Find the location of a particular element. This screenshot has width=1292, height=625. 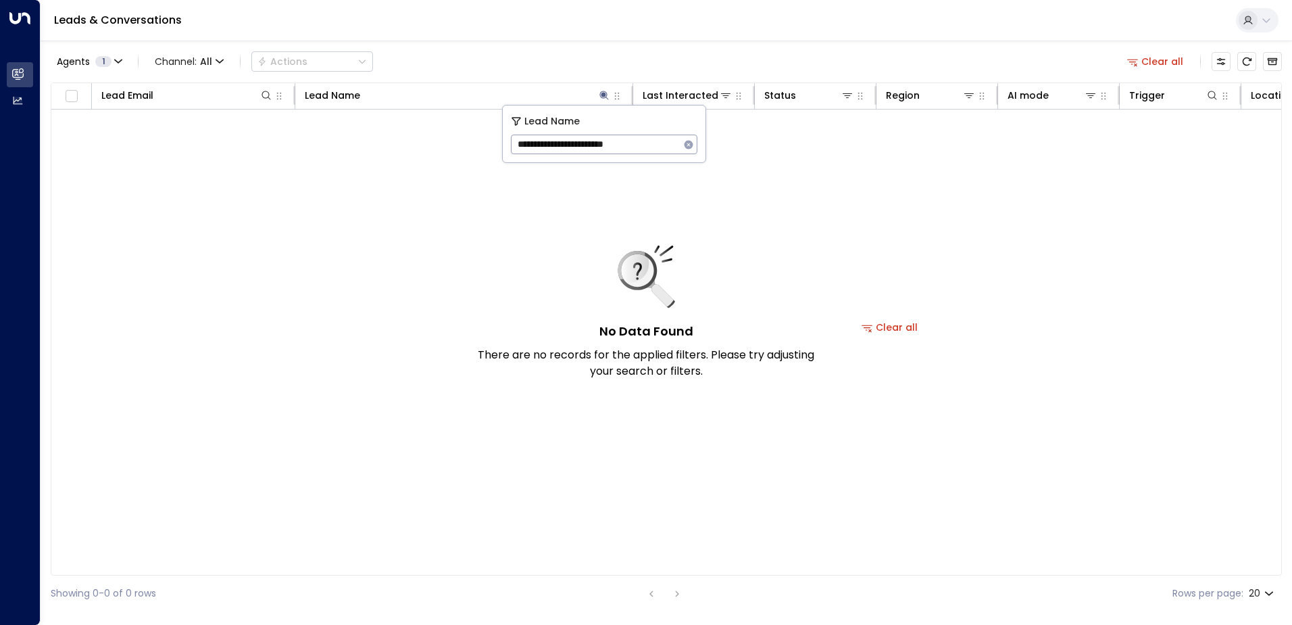

span: Refresh is located at coordinates (1247, 62).